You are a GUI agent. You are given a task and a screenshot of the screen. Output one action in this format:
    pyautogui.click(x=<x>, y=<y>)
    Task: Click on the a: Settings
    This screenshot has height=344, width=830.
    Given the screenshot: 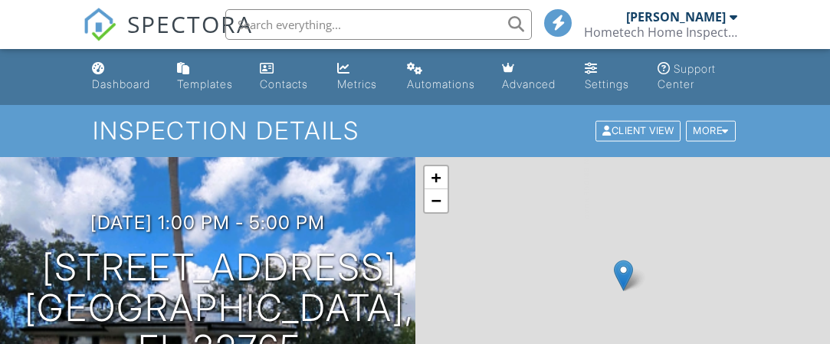 What is the action you would take?
    pyautogui.click(x=609, y=77)
    